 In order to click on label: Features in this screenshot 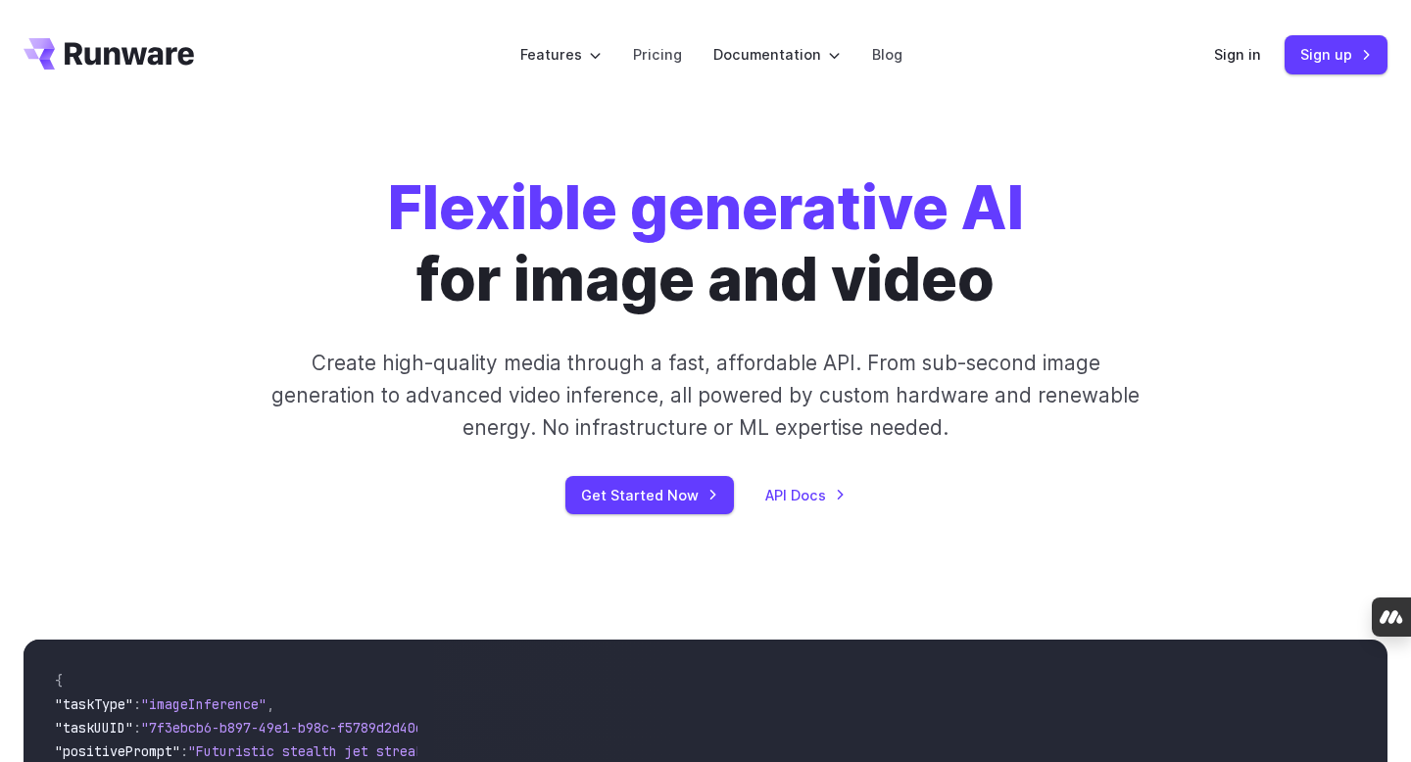, I will do `click(561, 54)`.